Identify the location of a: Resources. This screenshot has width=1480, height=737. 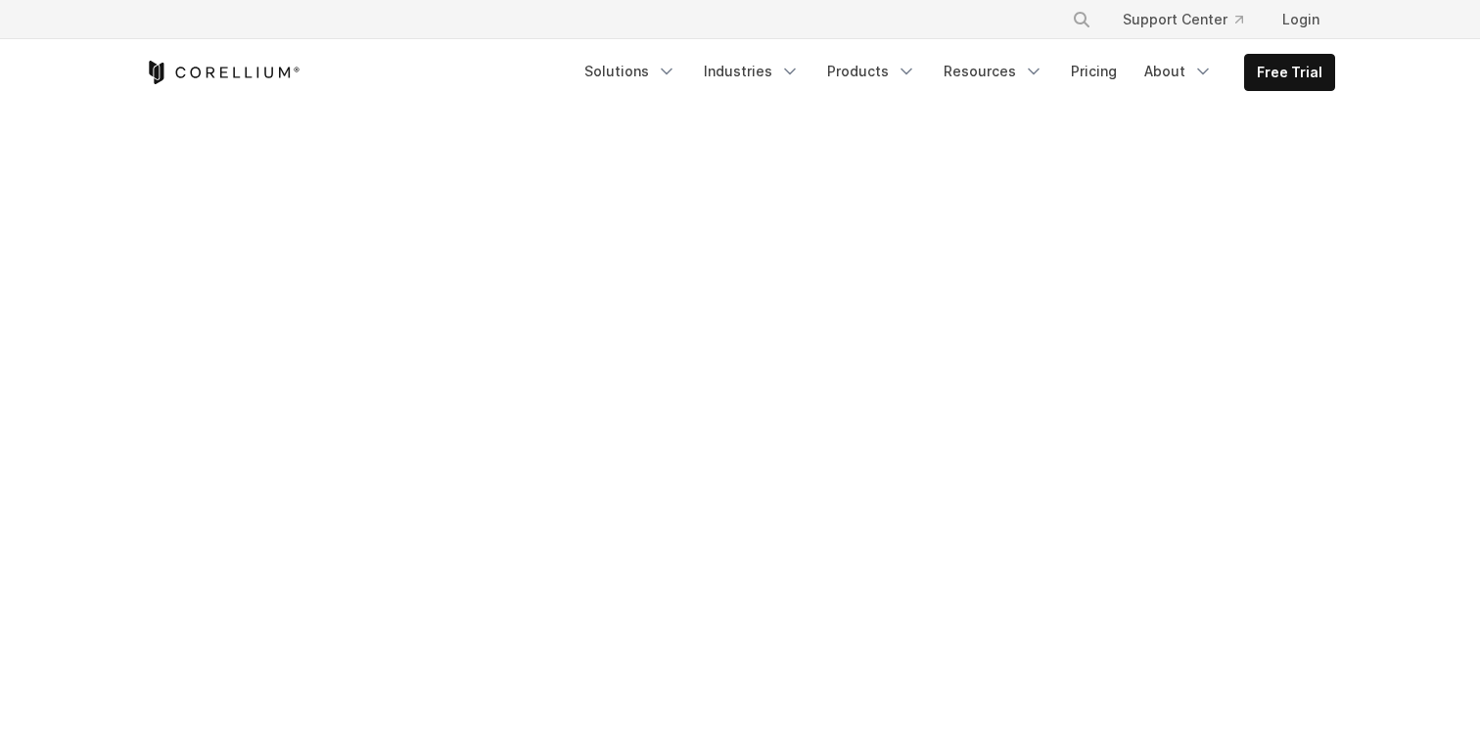
(994, 71).